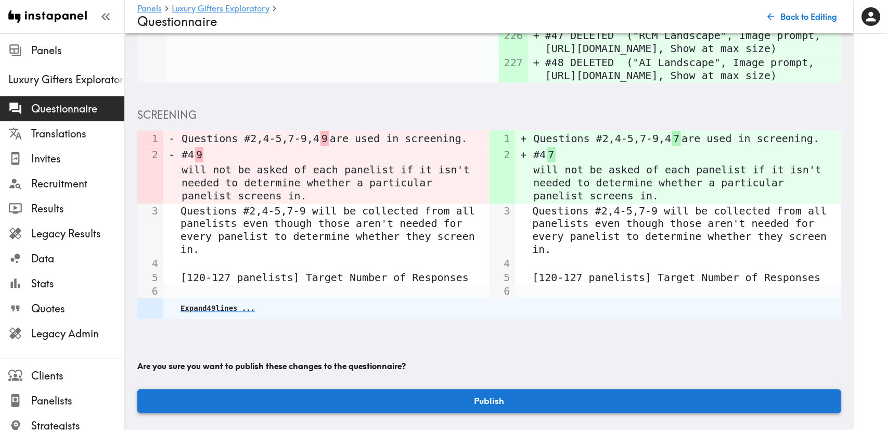 This screenshot has width=887, height=430. What do you see at coordinates (78, 309) in the screenshot?
I see `span: Quotes` at bounding box center [78, 309].